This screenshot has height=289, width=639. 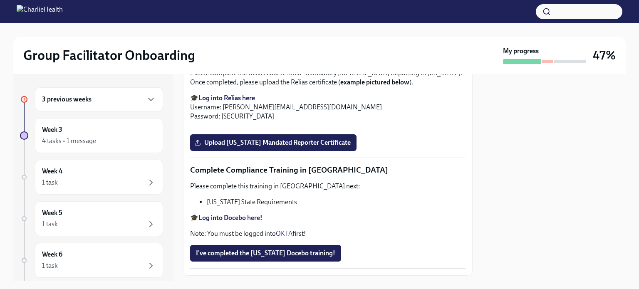 I want to click on div: 4 tasks • 1 message, so click(x=69, y=141).